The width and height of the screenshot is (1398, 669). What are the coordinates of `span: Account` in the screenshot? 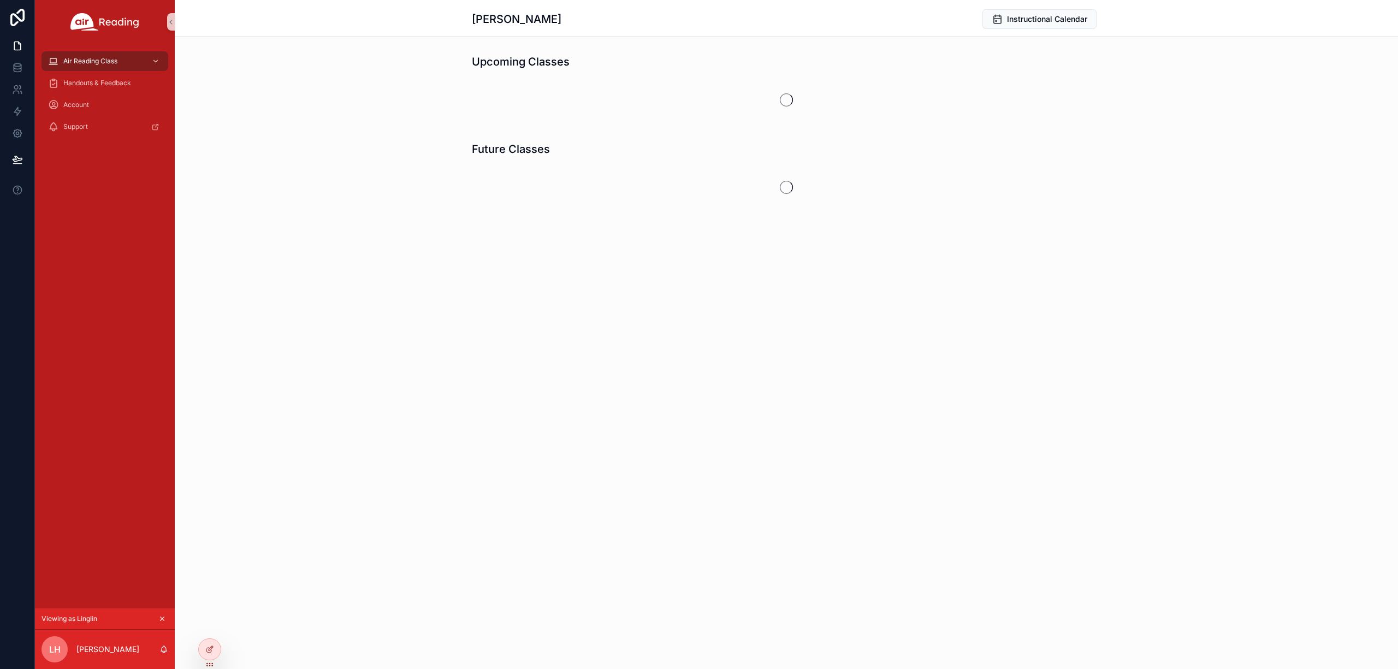 It's located at (76, 105).